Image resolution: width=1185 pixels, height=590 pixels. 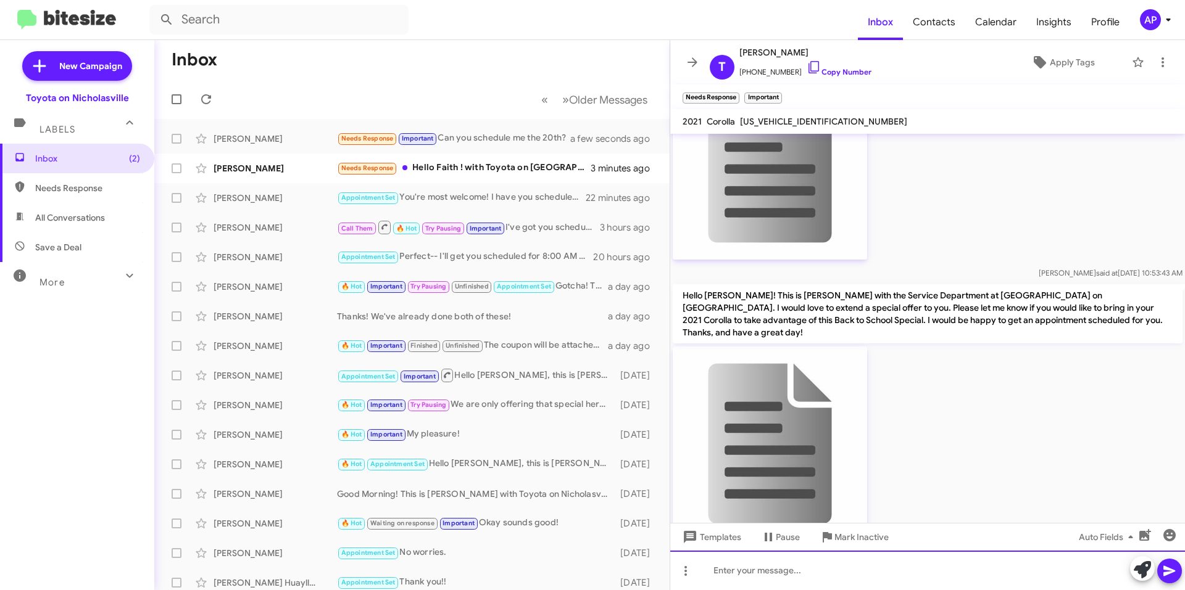 I want to click on span: Waiting on response, so click(x=402, y=523).